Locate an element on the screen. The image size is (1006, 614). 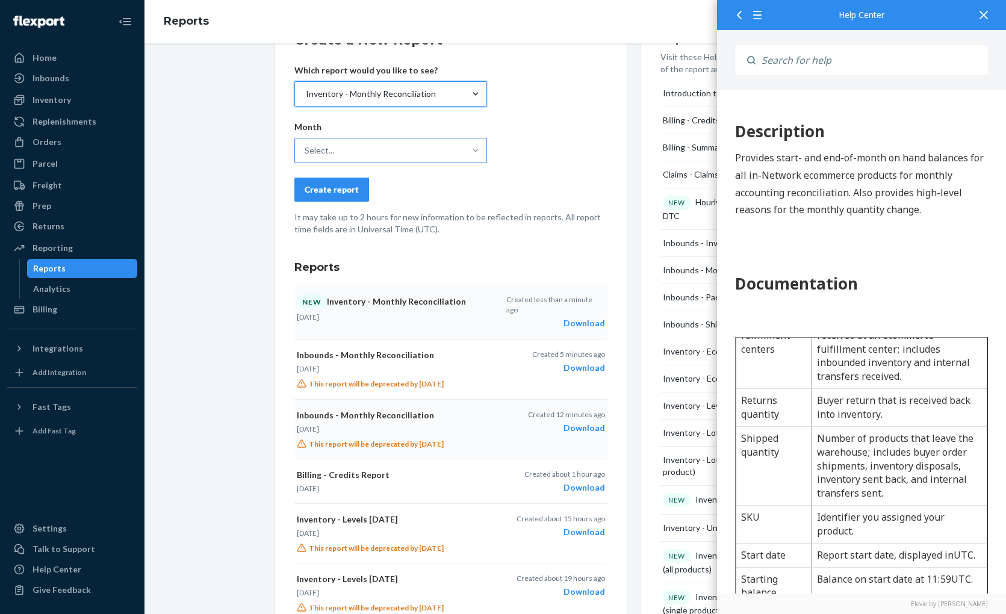
p: Inbounds - Monthly Reconciliation is located at coordinates (399, 355).